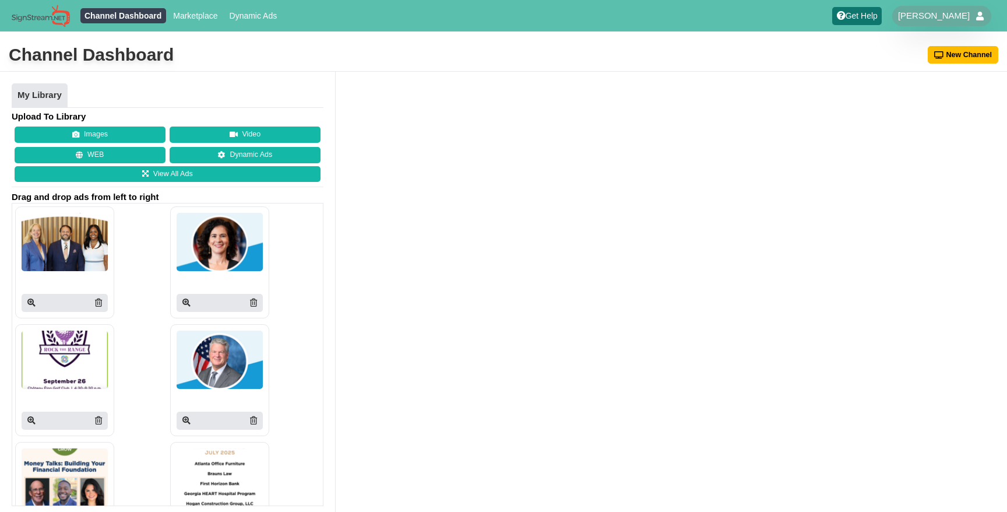 This screenshot has width=1007, height=512. I want to click on button: Images, so click(90, 135).